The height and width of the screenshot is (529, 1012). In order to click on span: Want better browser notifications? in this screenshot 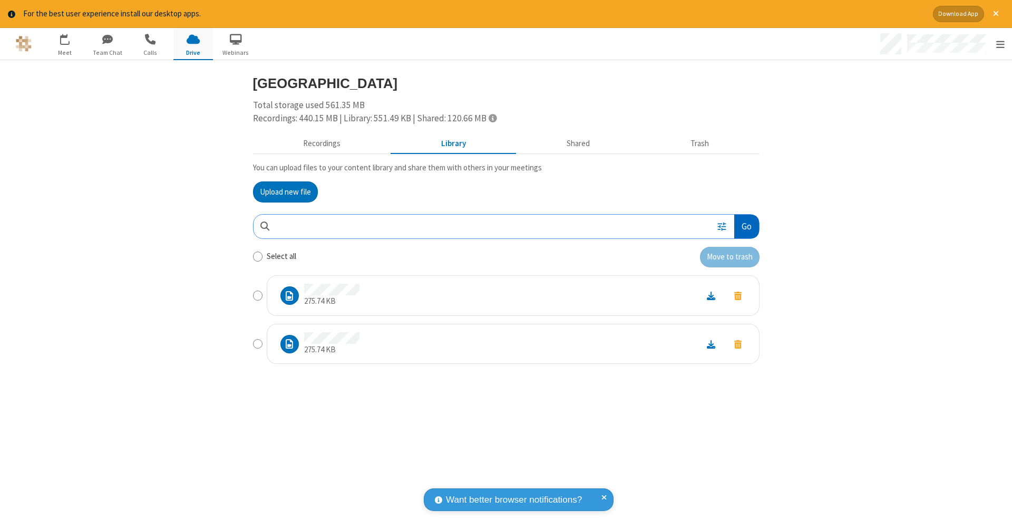, I will do `click(514, 500)`.